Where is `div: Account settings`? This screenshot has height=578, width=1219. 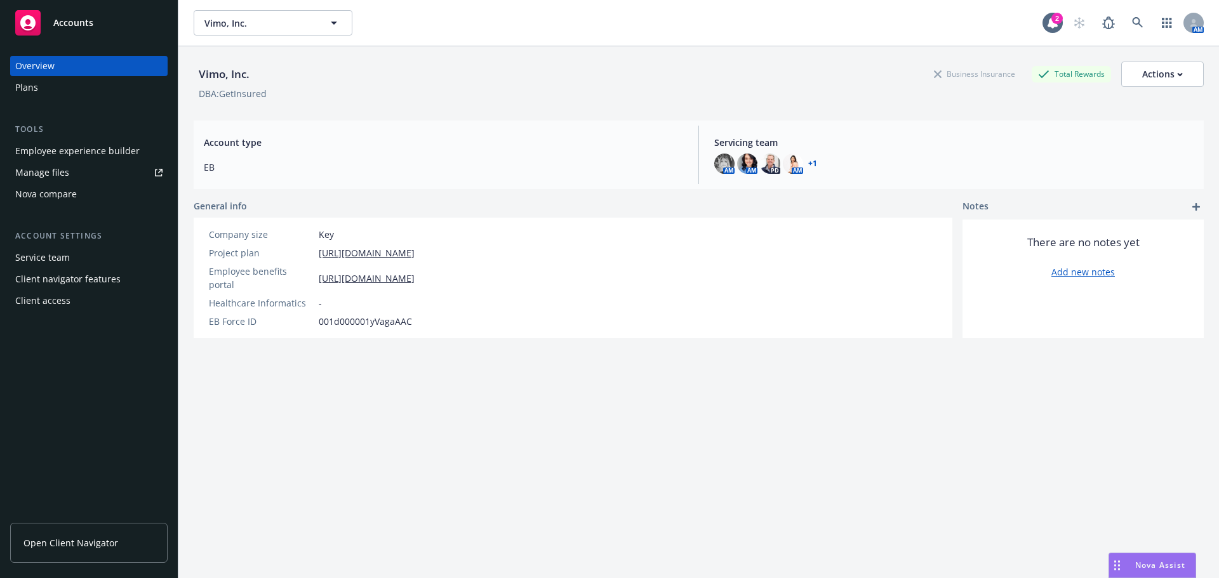 div: Account settings is located at coordinates (89, 236).